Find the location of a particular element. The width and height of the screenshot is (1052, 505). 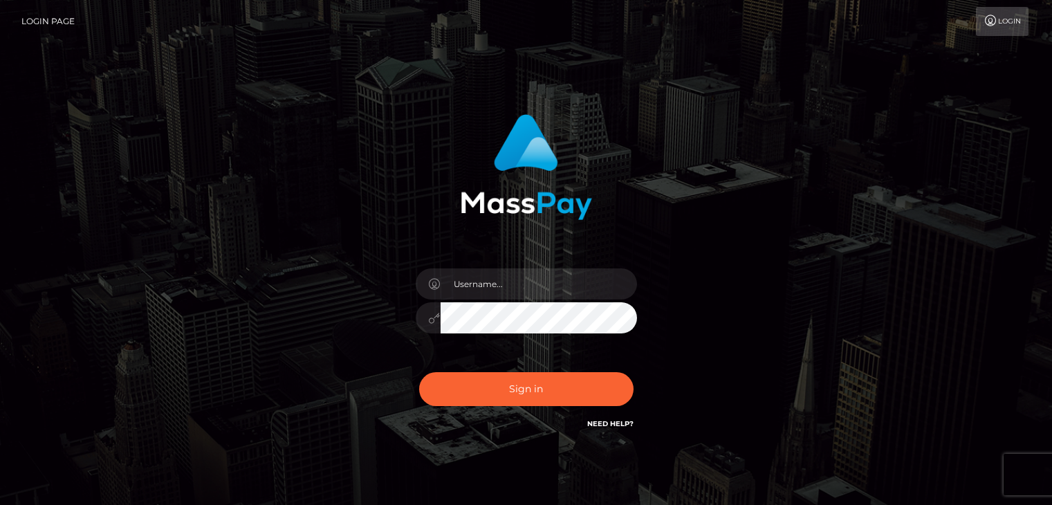

input: Username... is located at coordinates (539, 284).